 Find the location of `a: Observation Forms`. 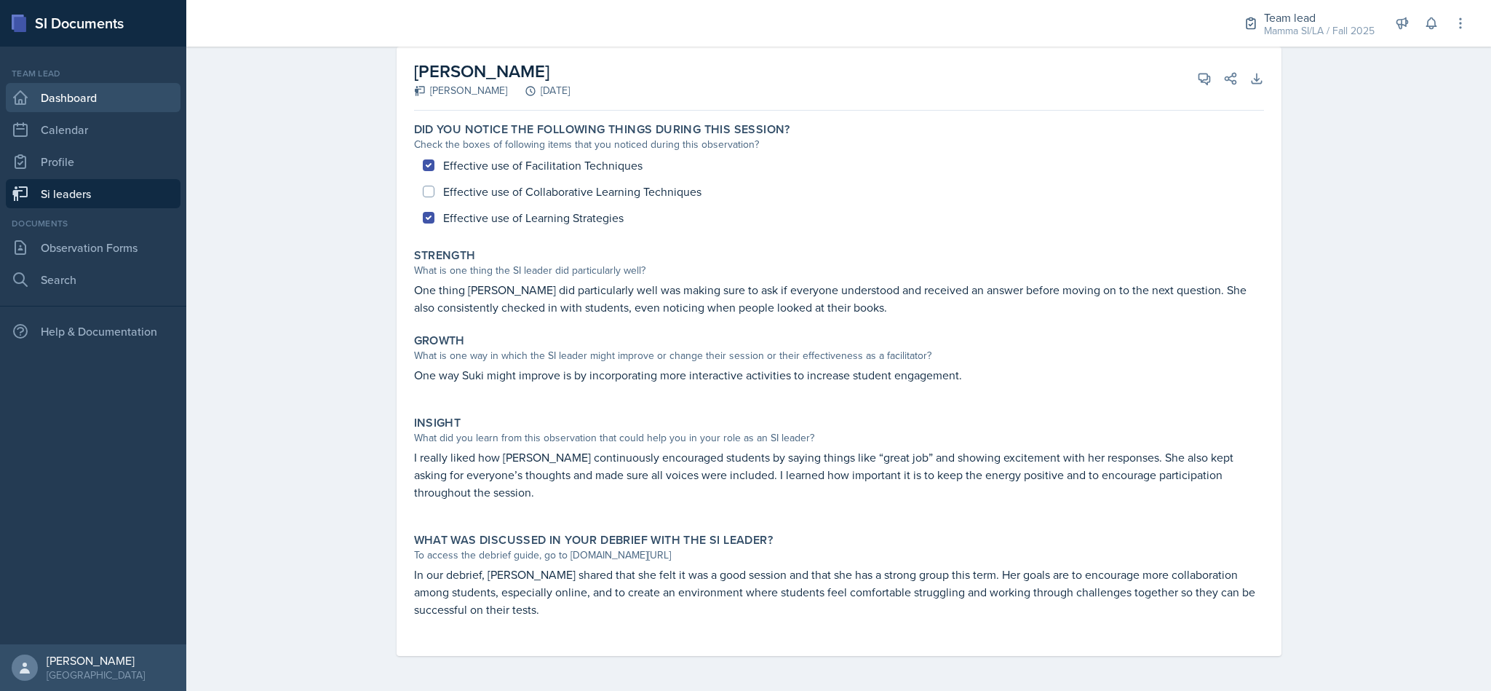

a: Observation Forms is located at coordinates (93, 247).